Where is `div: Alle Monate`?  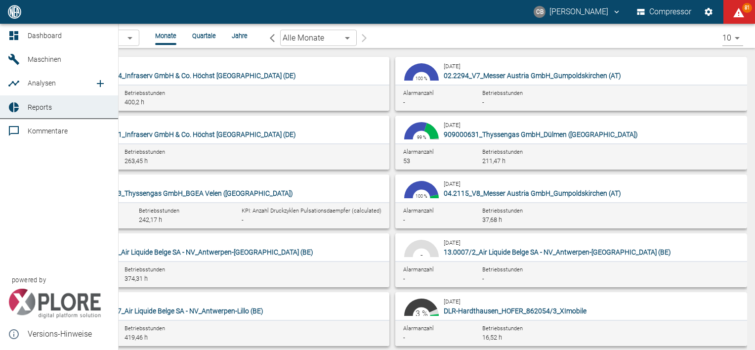
div: Alle Monate is located at coordinates (318, 38).